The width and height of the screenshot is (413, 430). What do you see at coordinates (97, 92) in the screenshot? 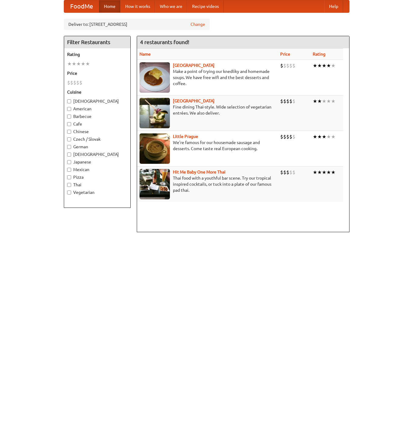
I see `h5: Cuisine` at bounding box center [97, 92].